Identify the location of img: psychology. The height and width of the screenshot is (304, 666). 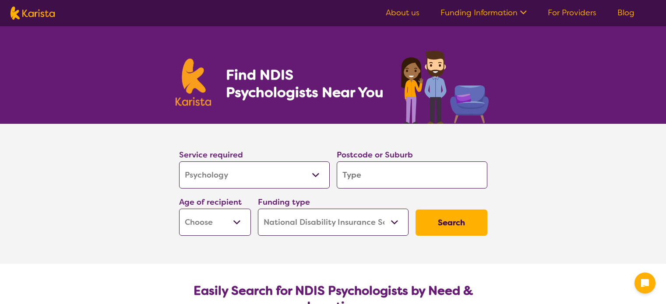
(445, 85).